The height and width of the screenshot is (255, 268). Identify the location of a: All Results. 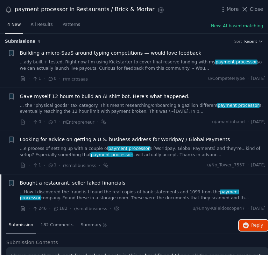
(41, 26).